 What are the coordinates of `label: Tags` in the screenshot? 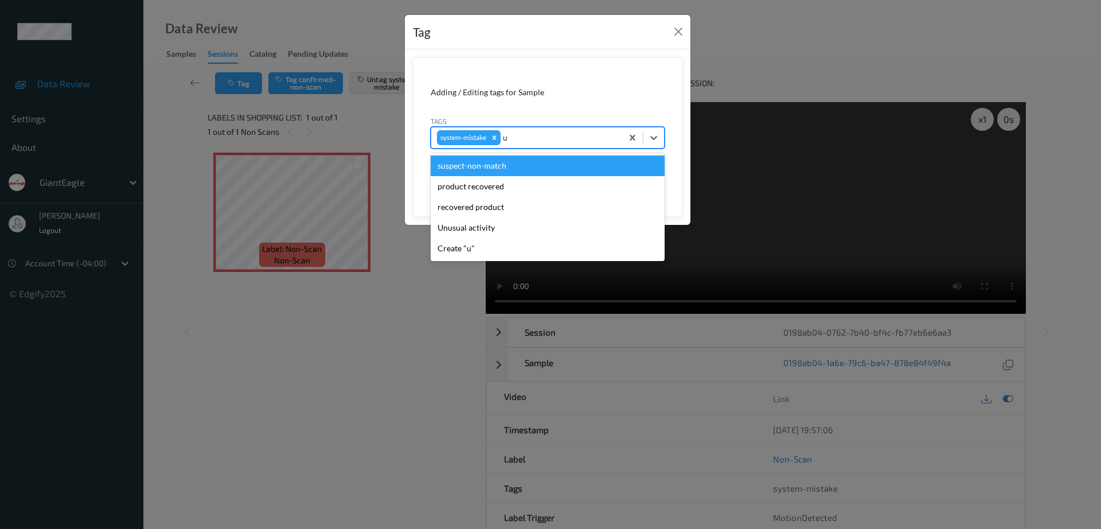 It's located at (439, 121).